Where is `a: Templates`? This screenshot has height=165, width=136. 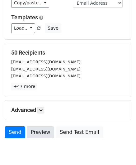 a: Templates is located at coordinates (25, 17).